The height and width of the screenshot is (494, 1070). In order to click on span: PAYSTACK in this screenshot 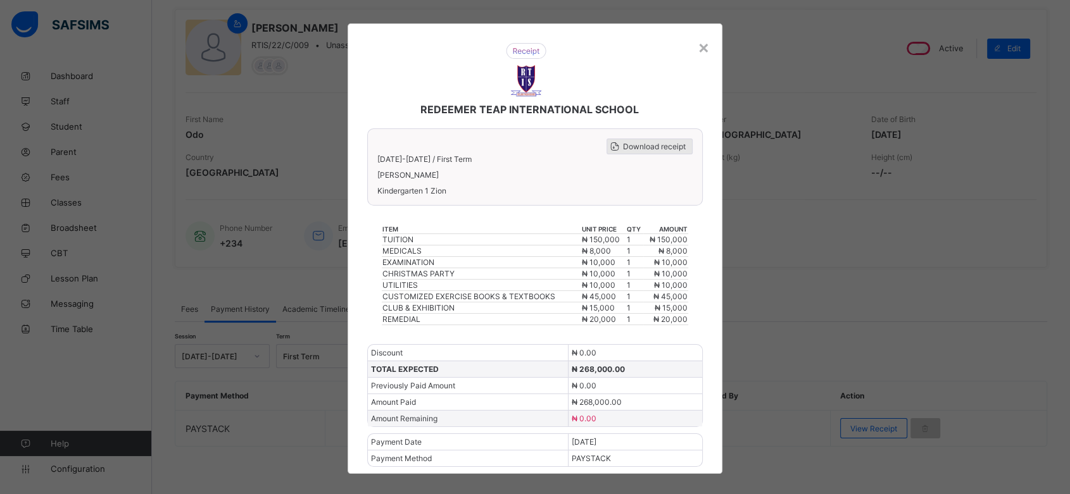, I will do `click(664, 423)`.